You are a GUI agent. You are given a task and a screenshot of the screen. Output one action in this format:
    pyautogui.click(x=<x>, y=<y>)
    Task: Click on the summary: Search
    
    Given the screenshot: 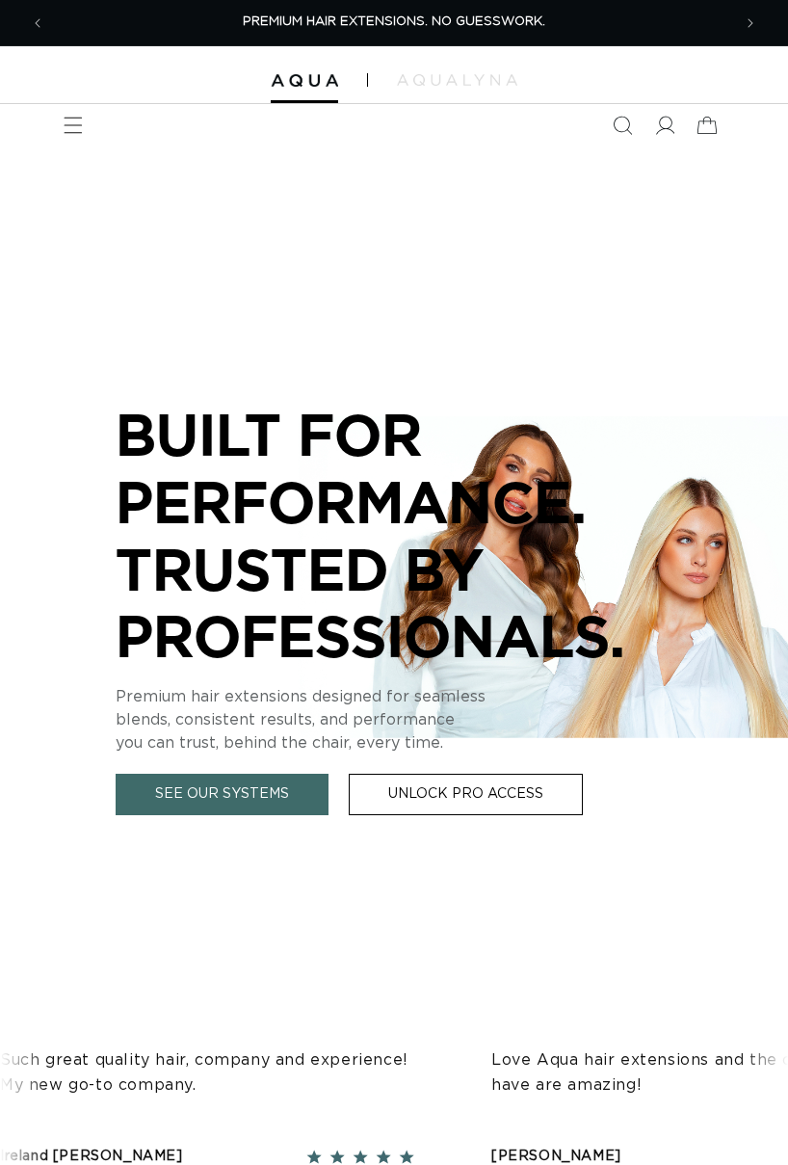 What is the action you would take?
    pyautogui.click(x=622, y=125)
    